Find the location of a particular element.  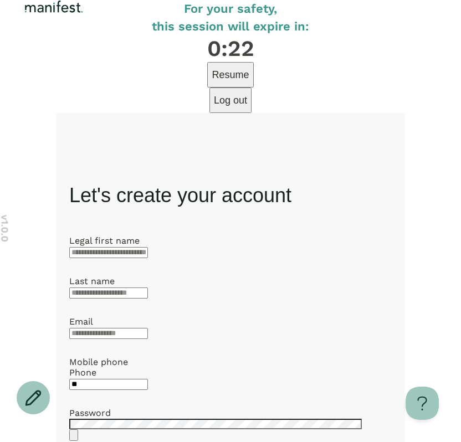

button: Log out is located at coordinates (230, 100).